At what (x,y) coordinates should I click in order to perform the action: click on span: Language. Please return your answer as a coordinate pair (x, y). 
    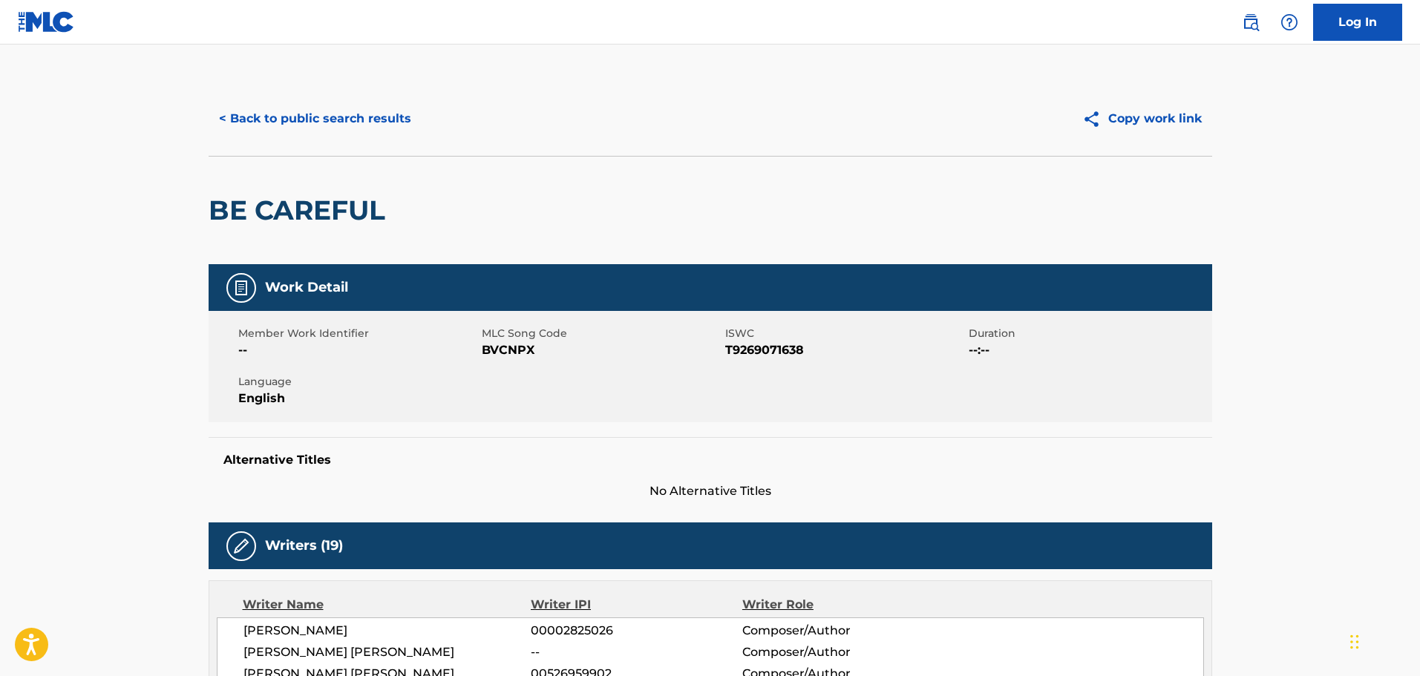
    Looking at the image, I should click on (358, 382).